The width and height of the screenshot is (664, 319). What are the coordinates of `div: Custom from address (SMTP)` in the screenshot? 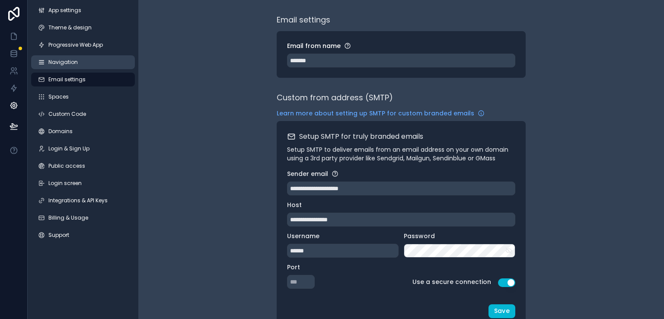 It's located at (334, 98).